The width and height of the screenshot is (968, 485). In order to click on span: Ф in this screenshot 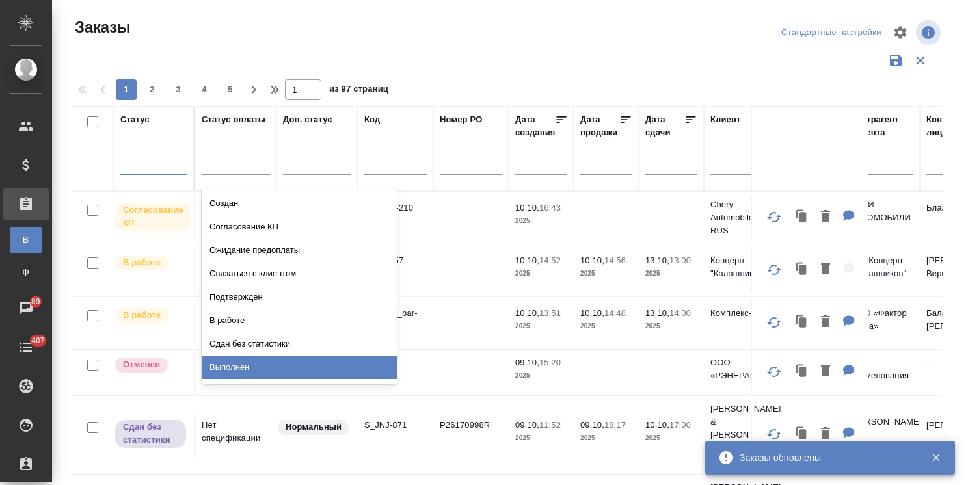, I will do `click(26, 272)`.